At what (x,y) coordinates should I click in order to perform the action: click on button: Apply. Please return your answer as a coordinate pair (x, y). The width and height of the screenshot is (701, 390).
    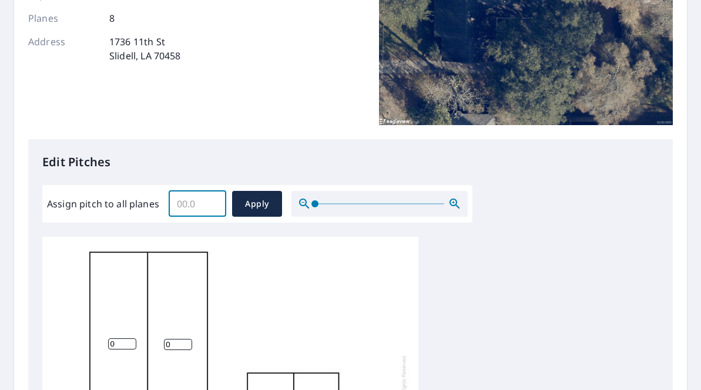
    Looking at the image, I should click on (257, 204).